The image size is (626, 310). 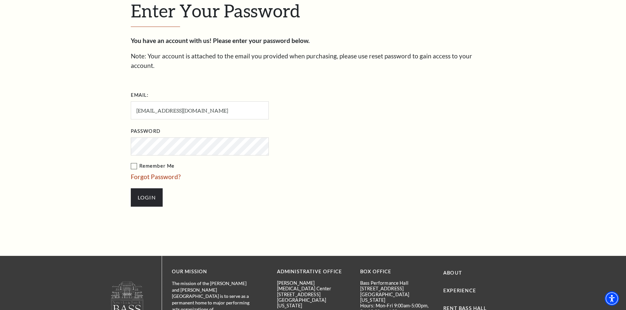 What do you see at coordinates (397, 272) in the screenshot?
I see `p: BOX OFFICE` at bounding box center [397, 272].